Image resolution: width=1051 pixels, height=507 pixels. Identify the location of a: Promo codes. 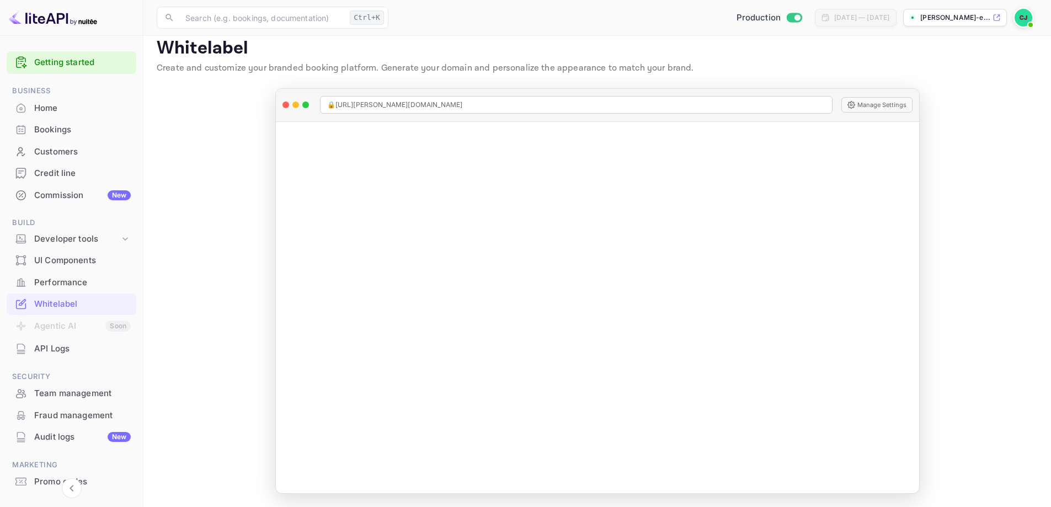
(71, 481).